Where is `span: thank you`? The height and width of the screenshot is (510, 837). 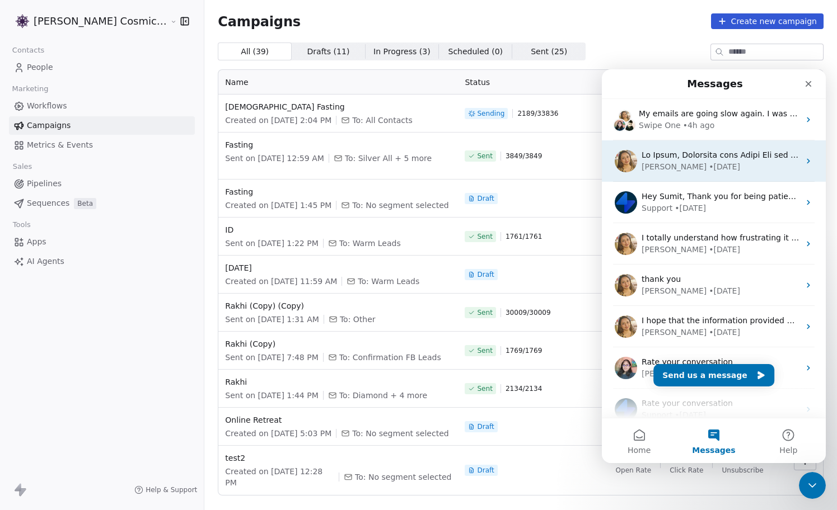
span: thank you is located at coordinates (59, 210).